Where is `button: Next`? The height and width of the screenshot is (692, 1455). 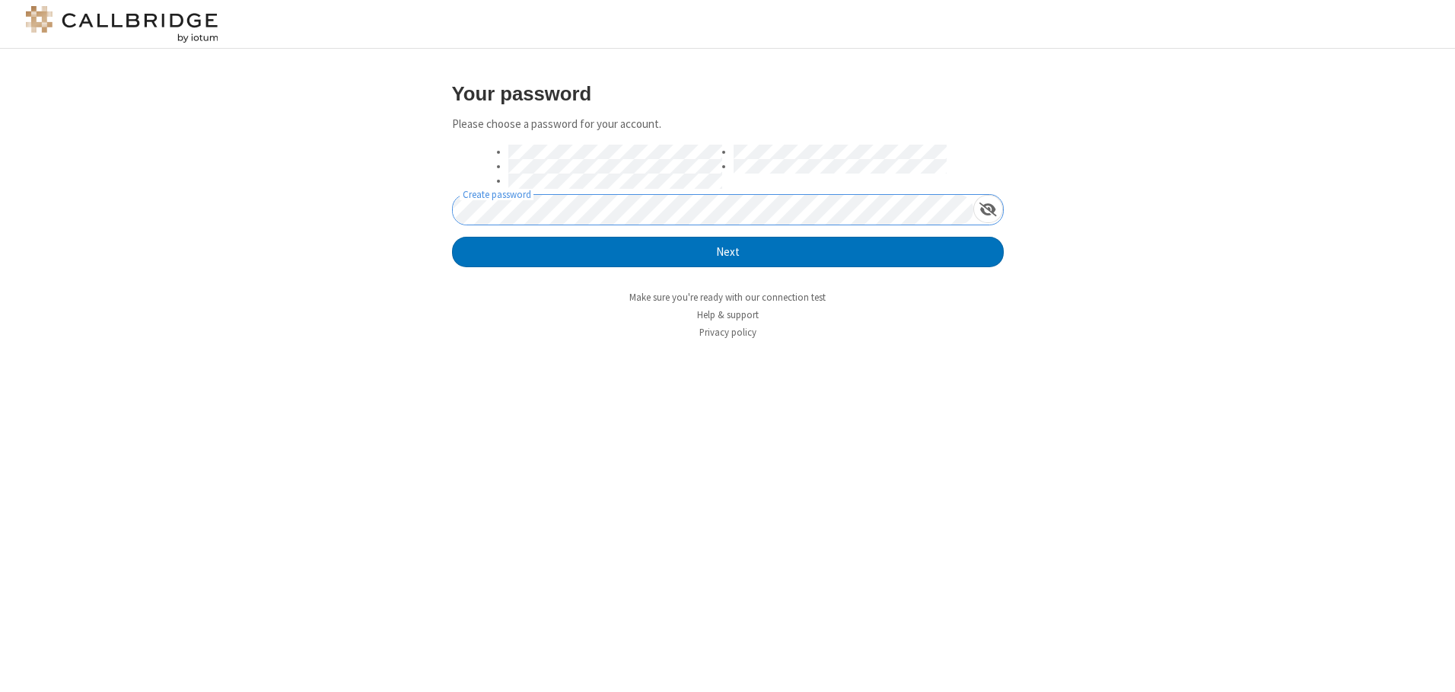
button: Next is located at coordinates (728, 252).